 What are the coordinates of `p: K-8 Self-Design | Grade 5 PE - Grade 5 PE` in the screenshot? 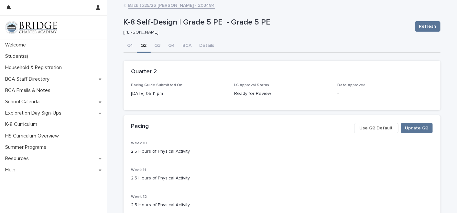 It's located at (266, 22).